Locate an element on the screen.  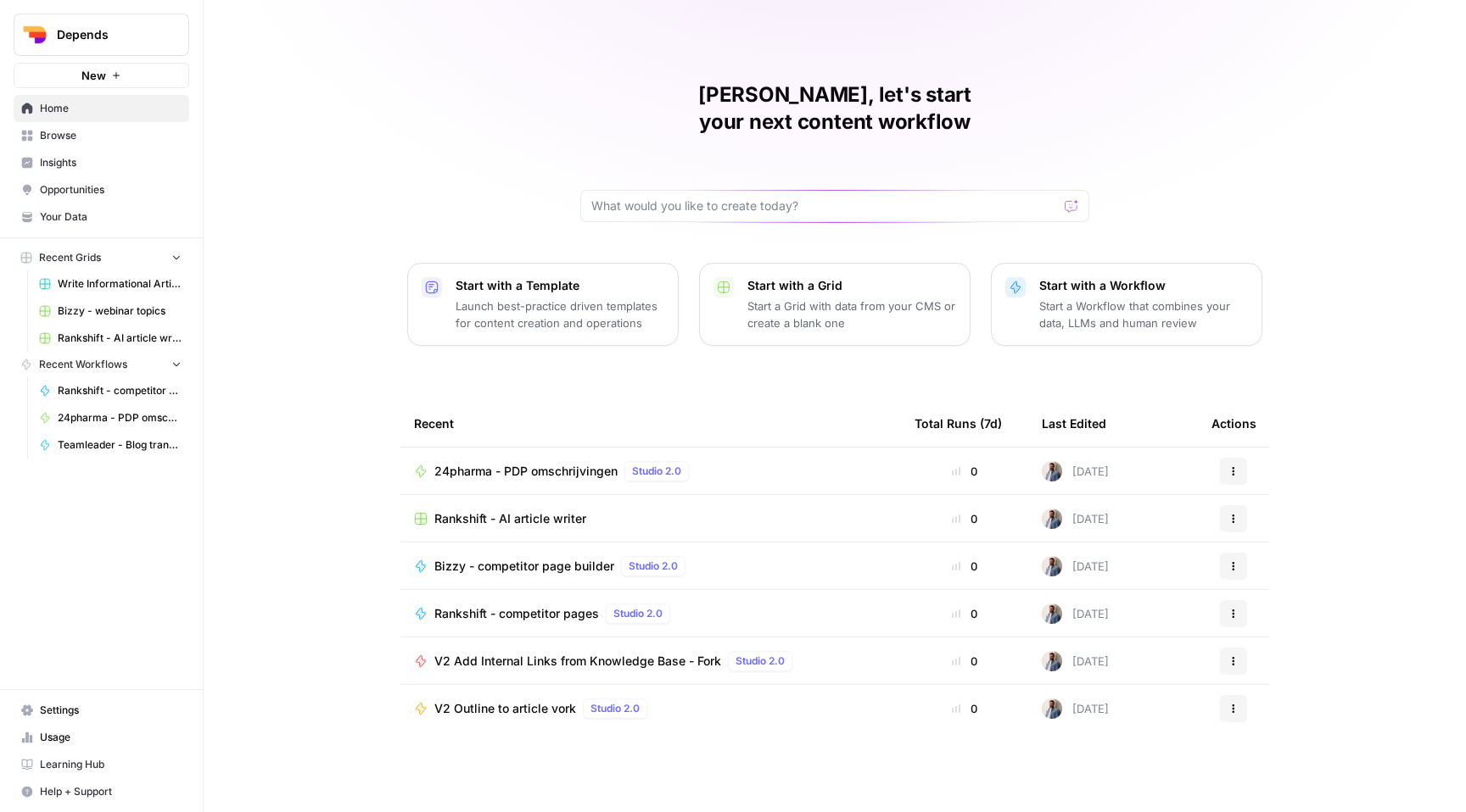
p: Start with a Grid is located at coordinates (851, 286).